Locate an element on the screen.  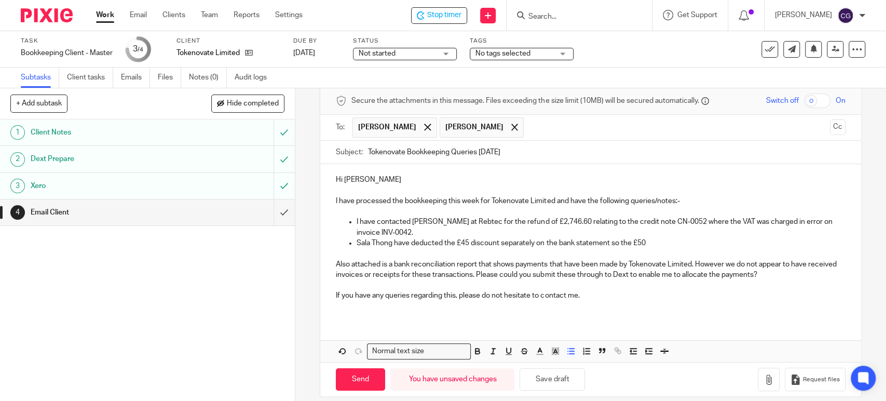
button: Request files is located at coordinates (815, 379).